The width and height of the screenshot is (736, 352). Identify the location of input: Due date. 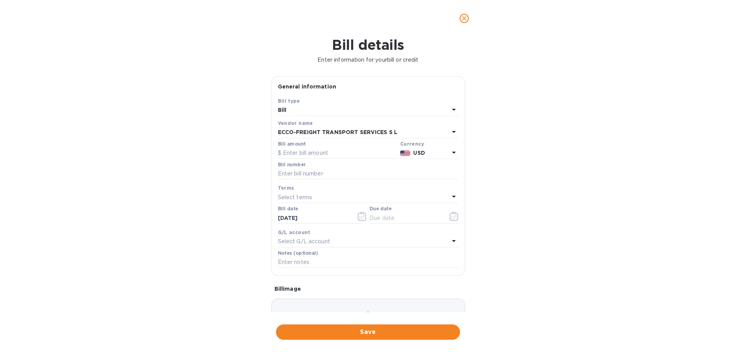
(405, 218).